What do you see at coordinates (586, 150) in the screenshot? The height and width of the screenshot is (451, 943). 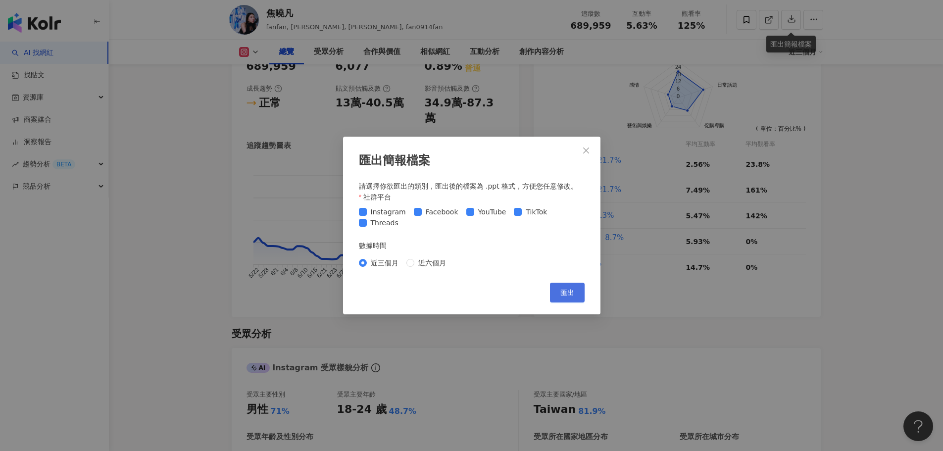 I see `span: close` at bounding box center [586, 150].